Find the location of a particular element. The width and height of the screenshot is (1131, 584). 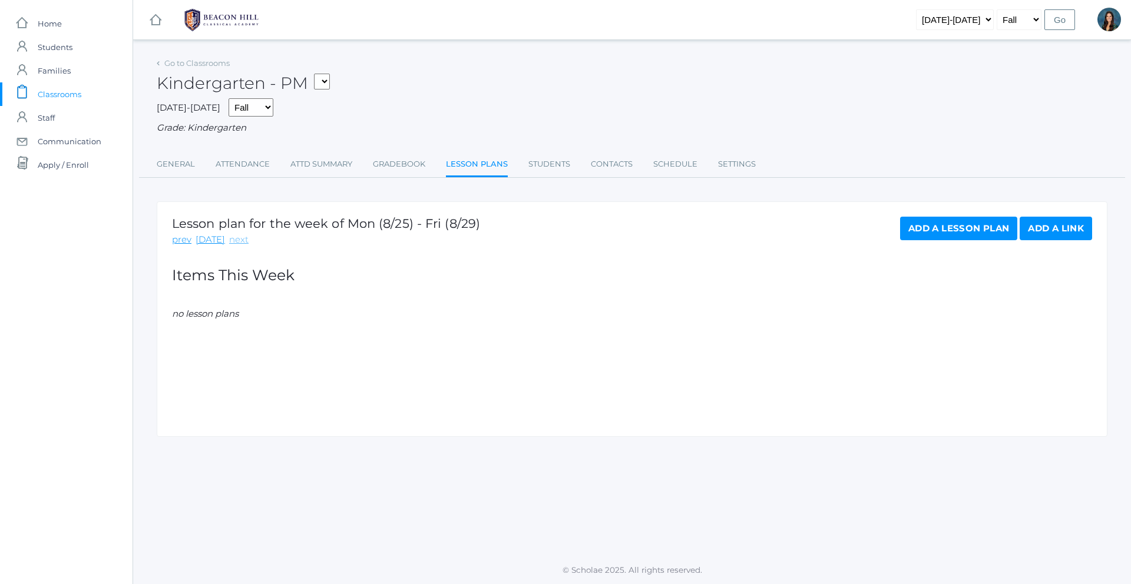

span: Students is located at coordinates (55, 47).